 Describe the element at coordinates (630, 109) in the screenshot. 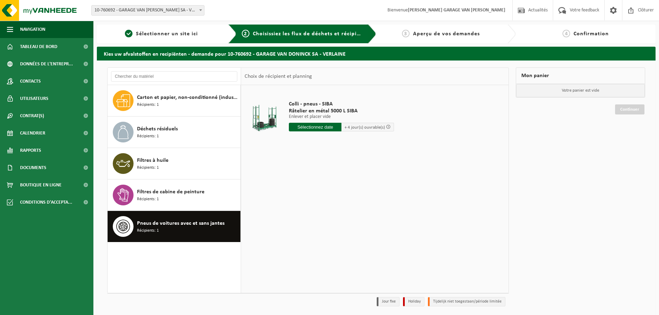

I see `a: Continuer` at that location.